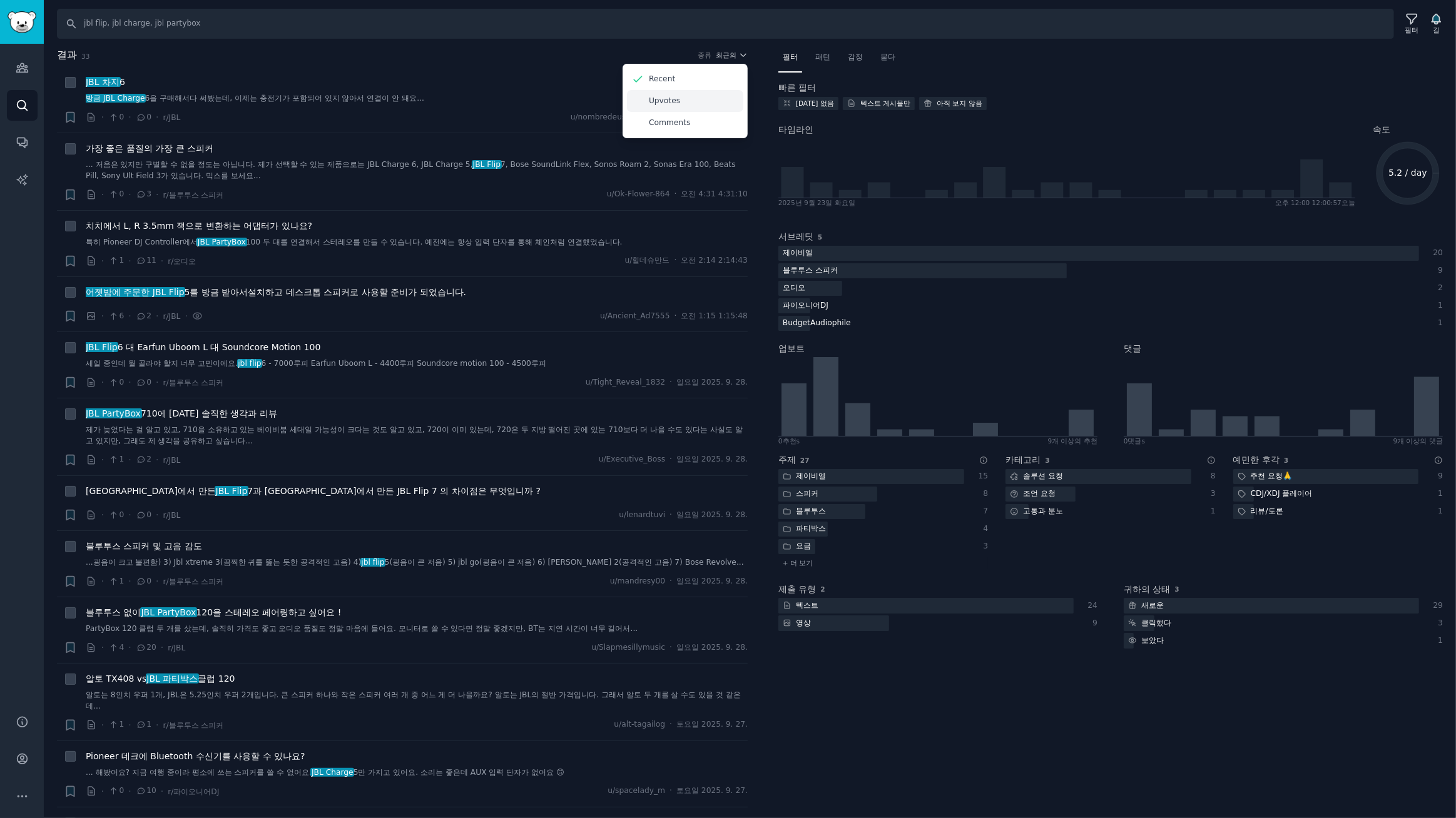 The width and height of the screenshot is (1456, 818). Describe the element at coordinates (357, 292) in the screenshot. I see `font: 설치하고 데스크톱 스피커로 사용할 준비가 되었습니다.` at that location.